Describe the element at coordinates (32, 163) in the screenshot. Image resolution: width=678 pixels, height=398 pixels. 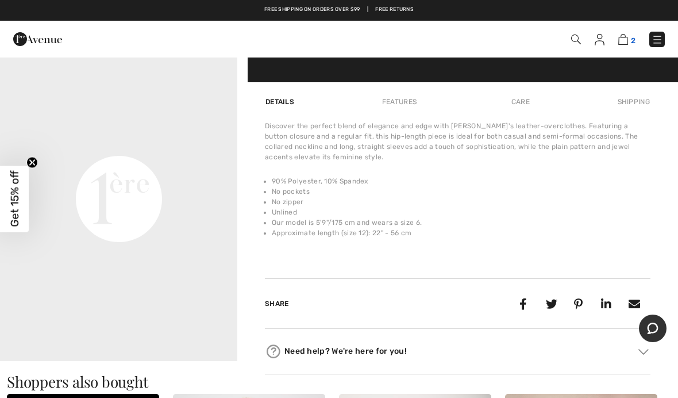
I see `button: Close teaser` at that location.